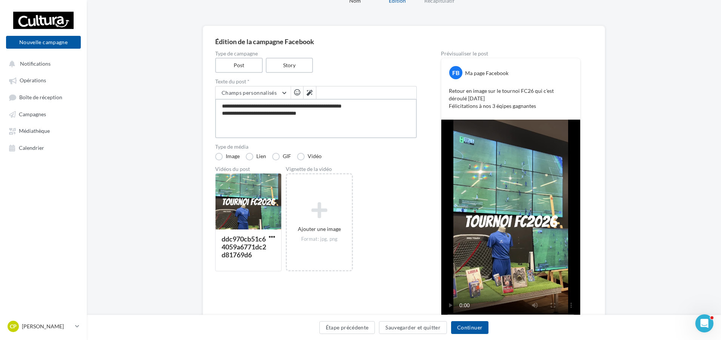 Image resolution: width=721 pixels, height=340 pixels. What do you see at coordinates (413, 328) in the screenshot?
I see `button: Sauvegarder et quitter` at bounding box center [413, 328].